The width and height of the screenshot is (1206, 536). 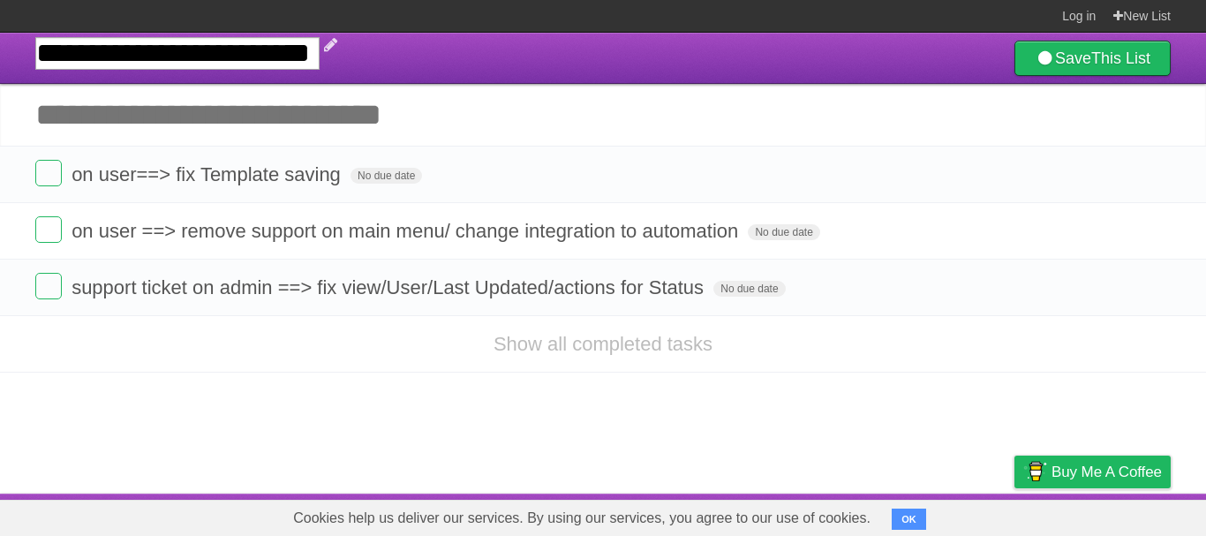 I want to click on a: Suggest a feature, so click(x=1115, y=515).